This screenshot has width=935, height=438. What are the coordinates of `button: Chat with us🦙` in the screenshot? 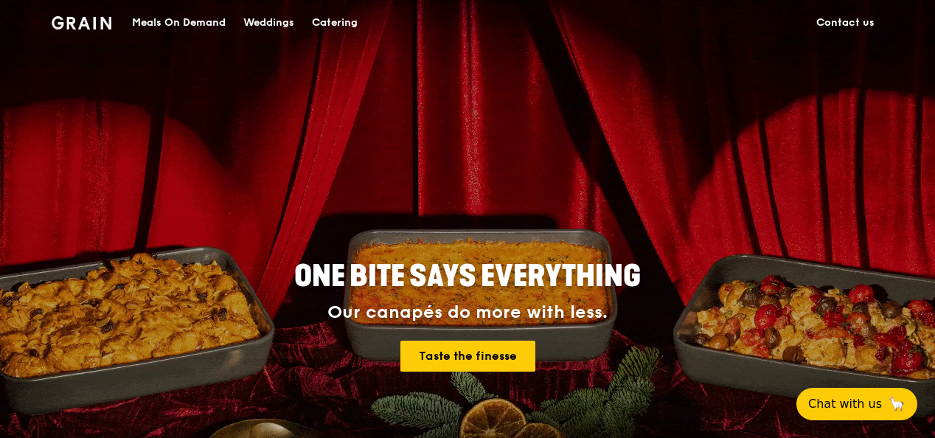 It's located at (856, 404).